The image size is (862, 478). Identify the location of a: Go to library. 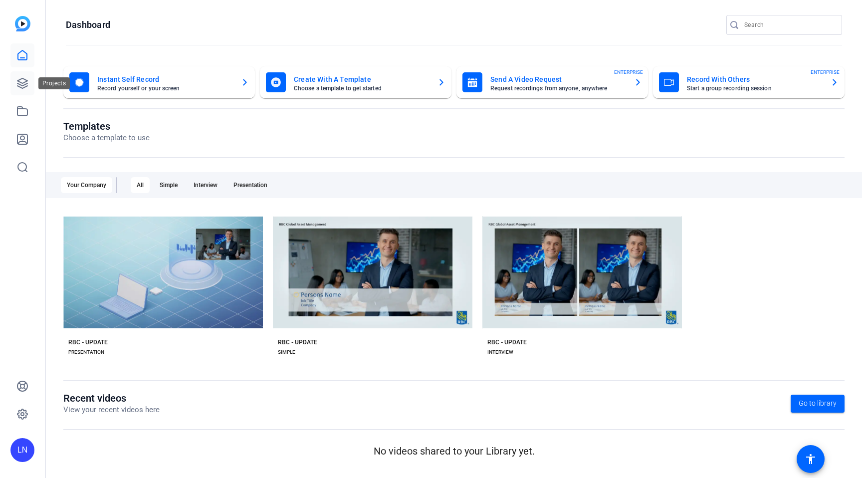
(817, 403).